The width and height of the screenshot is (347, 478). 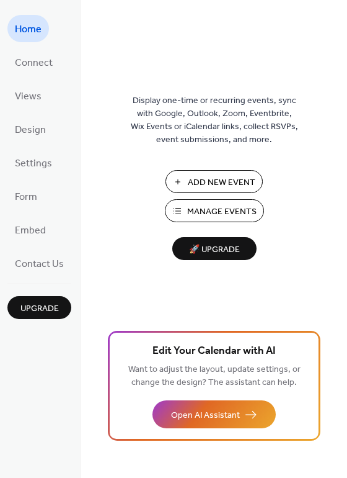 I want to click on span: Design, so click(x=30, y=130).